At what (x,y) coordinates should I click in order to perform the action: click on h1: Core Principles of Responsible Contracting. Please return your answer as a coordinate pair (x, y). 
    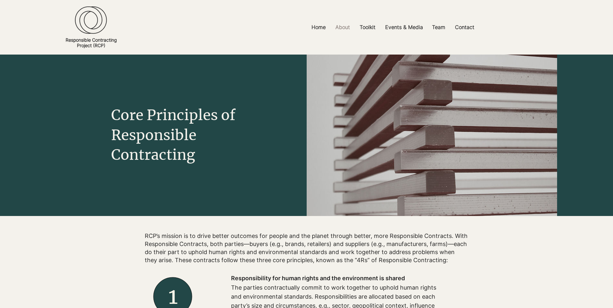
    Looking at the image, I should click on (184, 135).